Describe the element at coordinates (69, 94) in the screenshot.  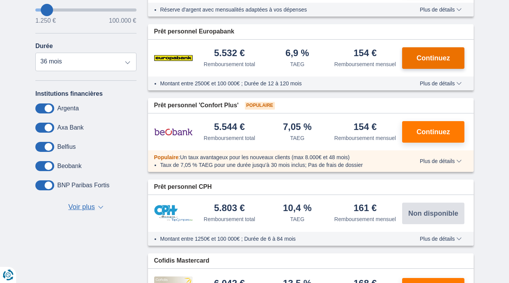
I see `label: Institutions financières` at that location.